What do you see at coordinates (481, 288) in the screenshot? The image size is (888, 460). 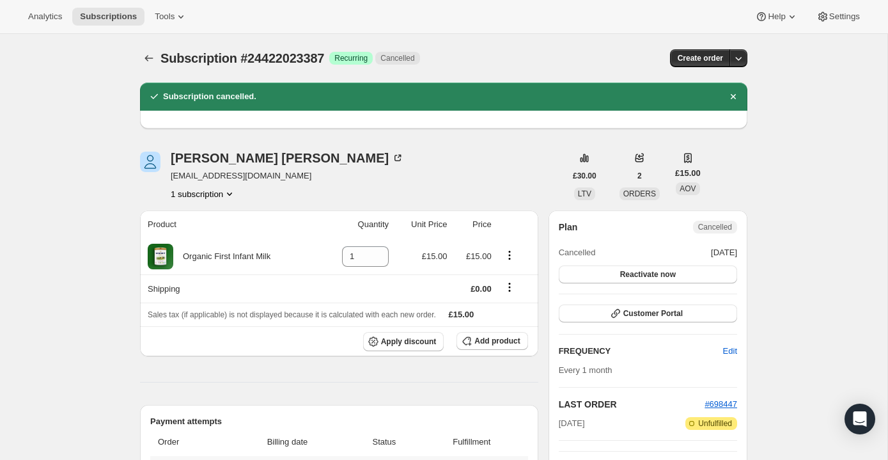 I see `span: £0.00` at bounding box center [481, 288].